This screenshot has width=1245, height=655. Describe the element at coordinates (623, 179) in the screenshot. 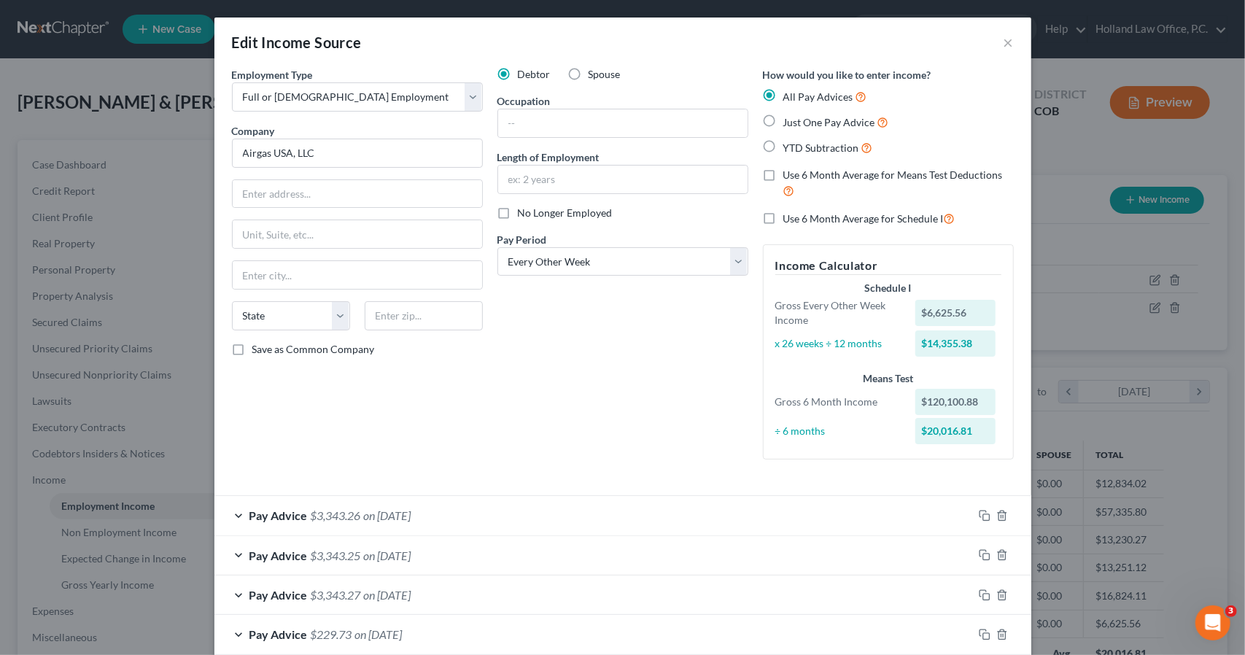

I see `input: ex: 2 years` at that location.